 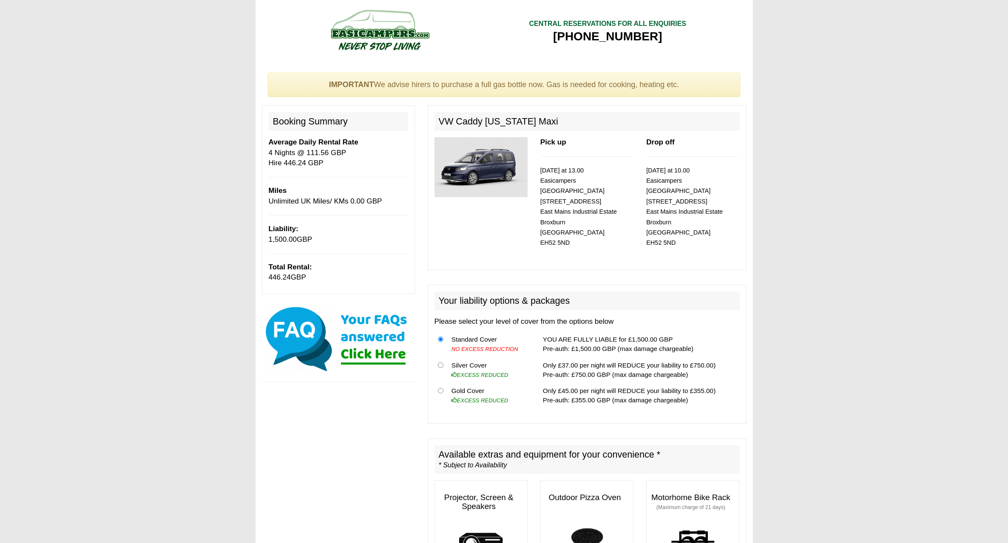 I want to click on div: We advise hirers to purchase a full gas bottle now. Gas is needed for cooking, heating etc., so click(x=504, y=85).